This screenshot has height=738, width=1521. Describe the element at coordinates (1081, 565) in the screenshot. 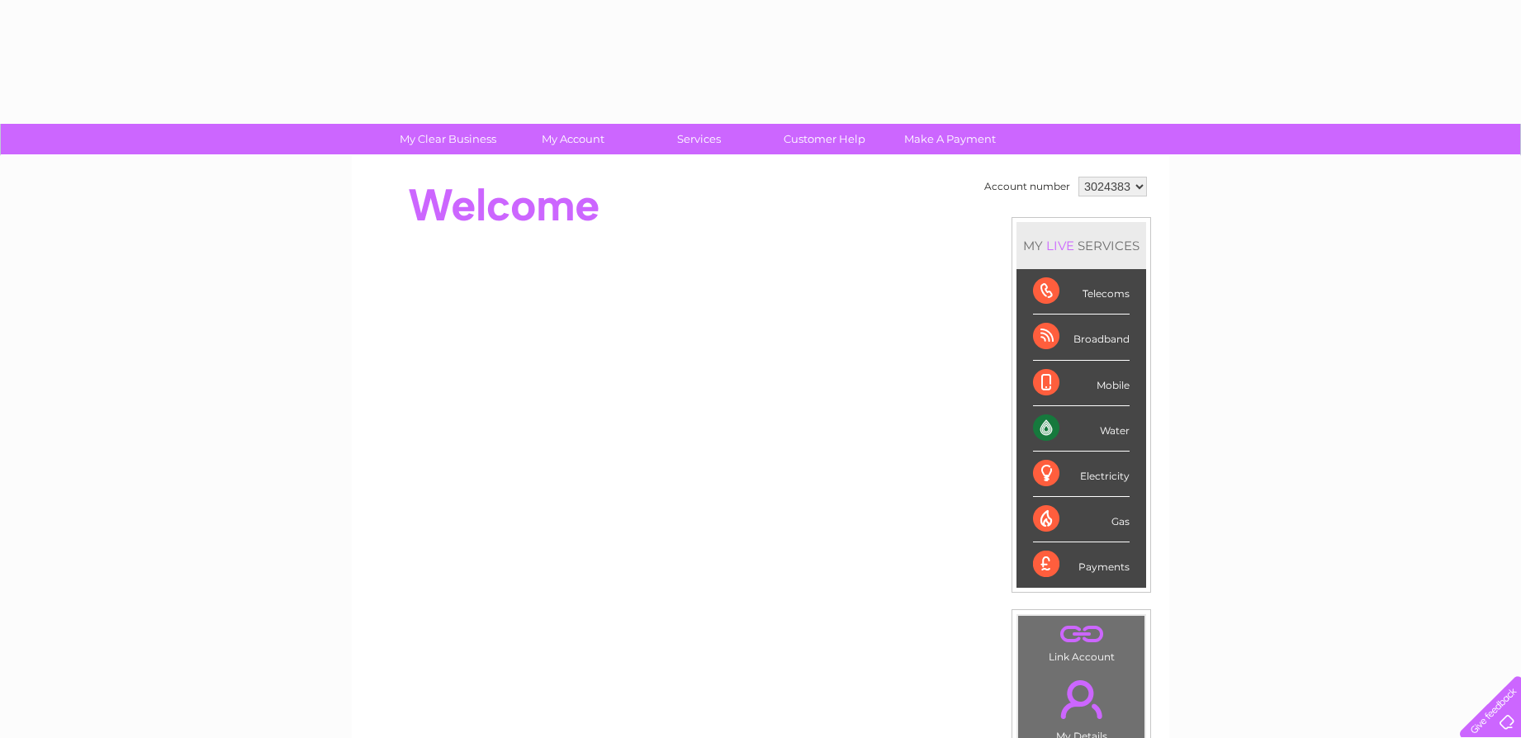

I see `div: Payments` at that location.